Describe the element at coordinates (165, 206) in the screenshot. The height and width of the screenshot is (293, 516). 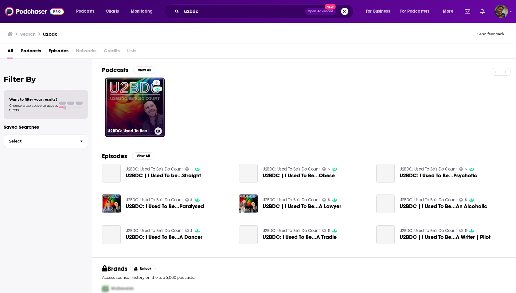
I see `span: U2BDC: I Used To Be...Paralysed` at that location.